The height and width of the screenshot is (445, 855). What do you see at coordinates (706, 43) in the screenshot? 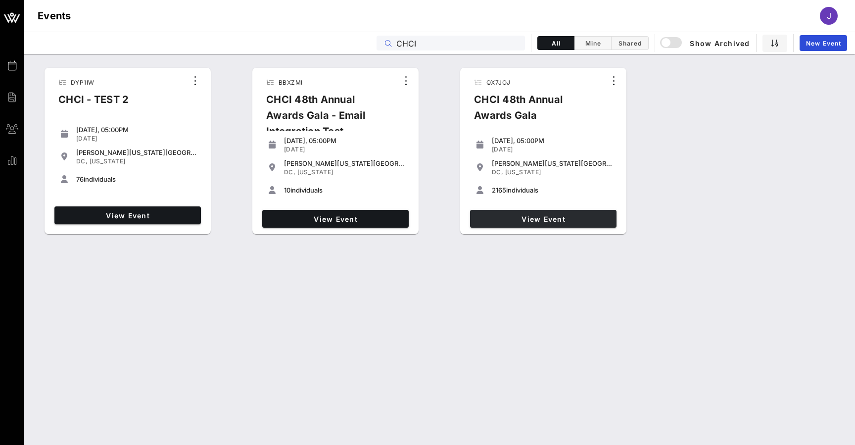
I see `span: Show Archived` at bounding box center [706, 43].